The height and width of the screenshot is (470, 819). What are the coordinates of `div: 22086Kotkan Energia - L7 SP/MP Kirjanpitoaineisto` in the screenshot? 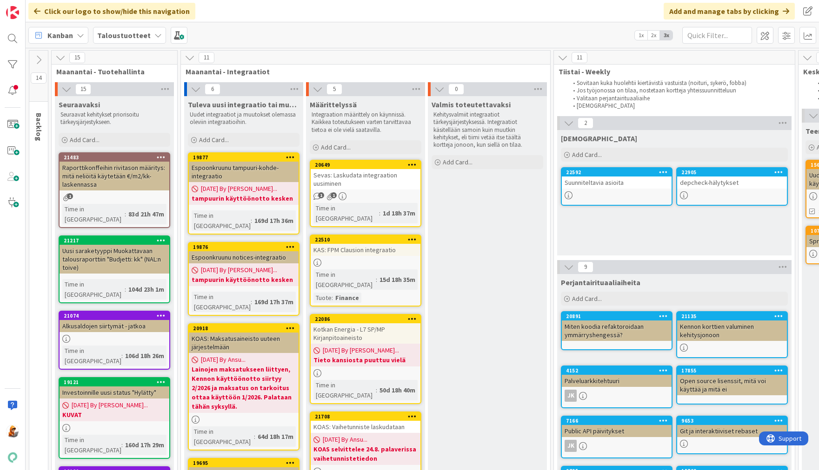 It's located at (365, 330).